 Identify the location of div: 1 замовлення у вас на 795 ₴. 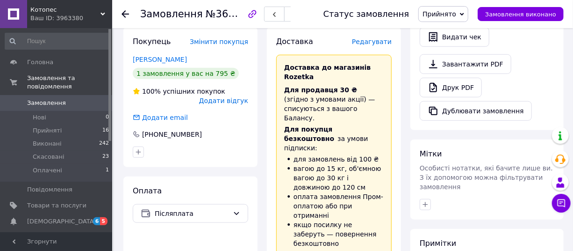
(186, 73).